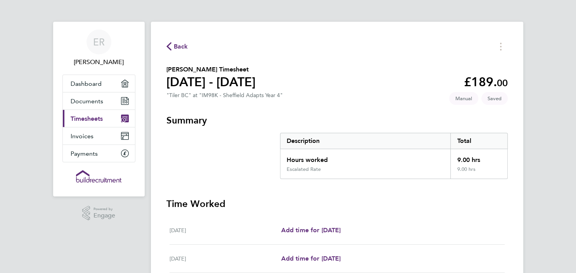 Image resolution: width=576 pixels, height=273 pixels. What do you see at coordinates (99, 176) in the screenshot?
I see `img: buildrec-logo-retina.png` at bounding box center [99, 176].